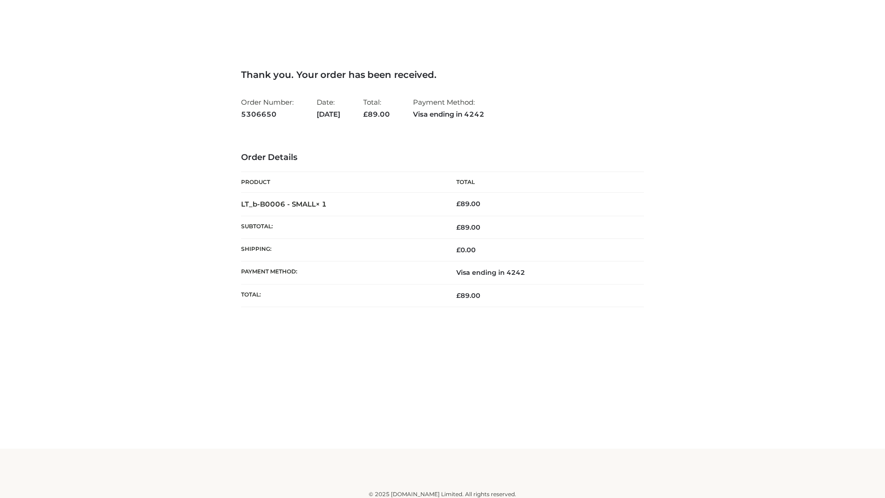 This screenshot has height=498, width=885. I want to click on th: Subtotal:, so click(342, 227).